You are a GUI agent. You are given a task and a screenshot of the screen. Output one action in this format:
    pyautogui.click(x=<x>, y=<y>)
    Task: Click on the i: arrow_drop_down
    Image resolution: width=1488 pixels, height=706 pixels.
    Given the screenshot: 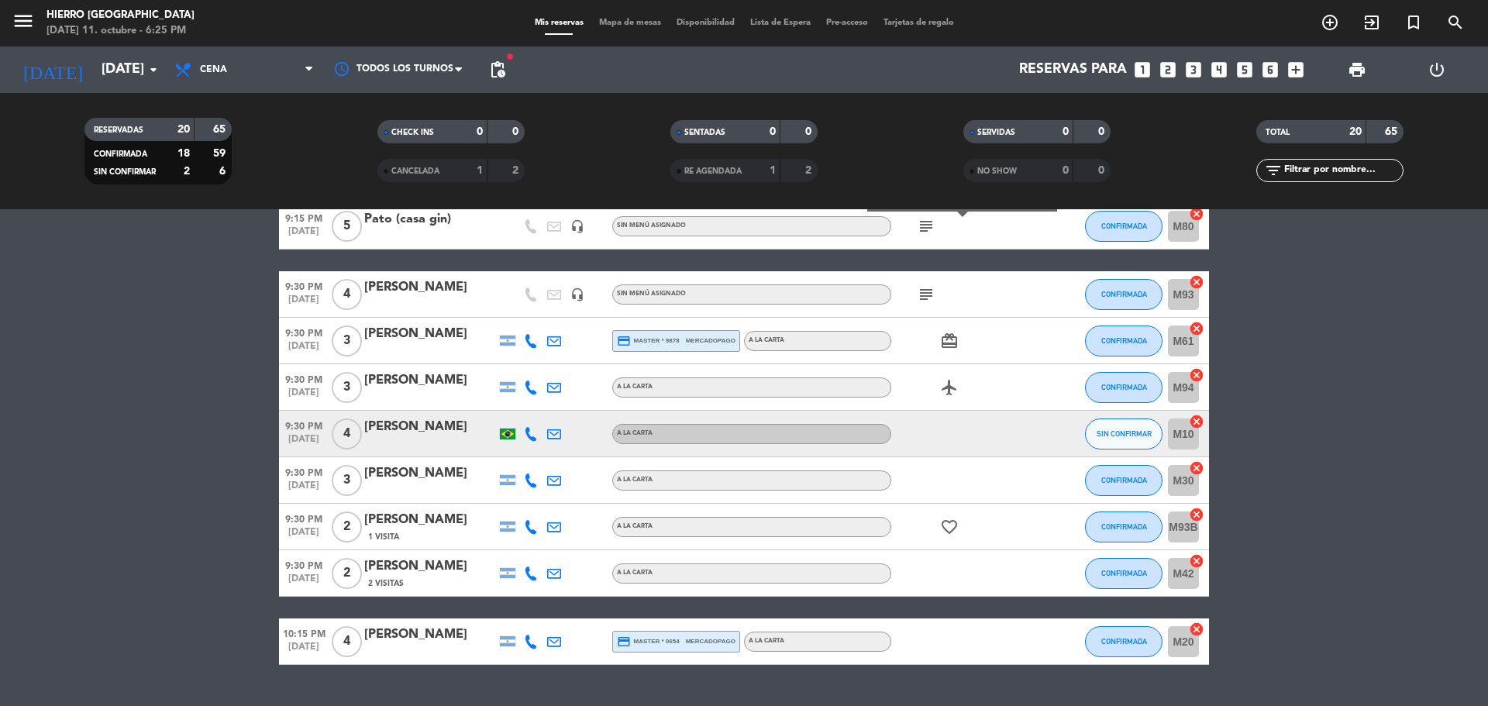 What is the action you would take?
    pyautogui.click(x=153, y=70)
    